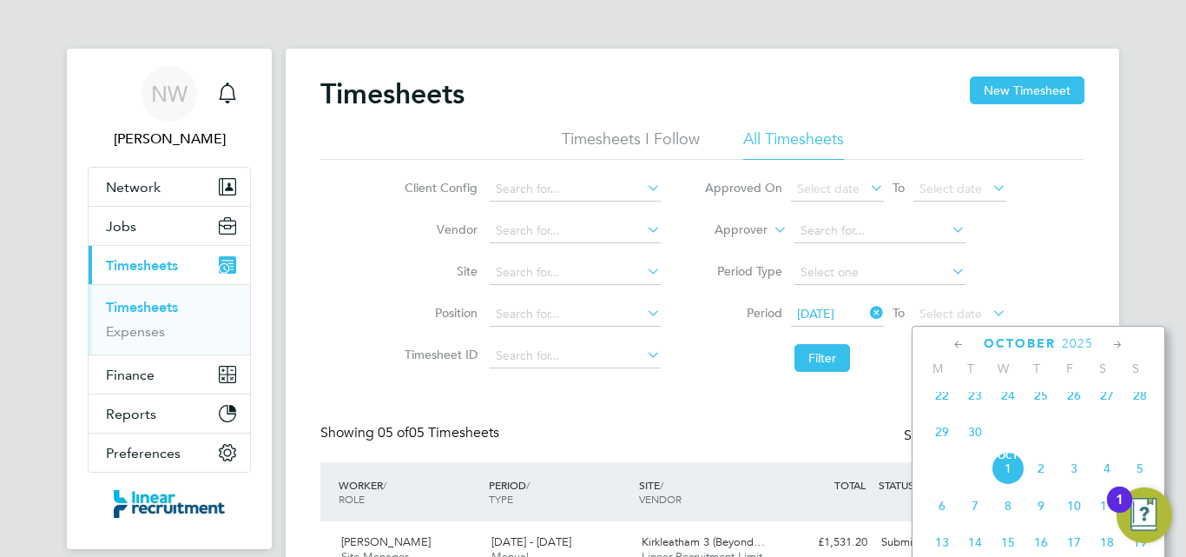 This screenshot has height=557, width=1186. I want to click on span: 6, so click(942, 505).